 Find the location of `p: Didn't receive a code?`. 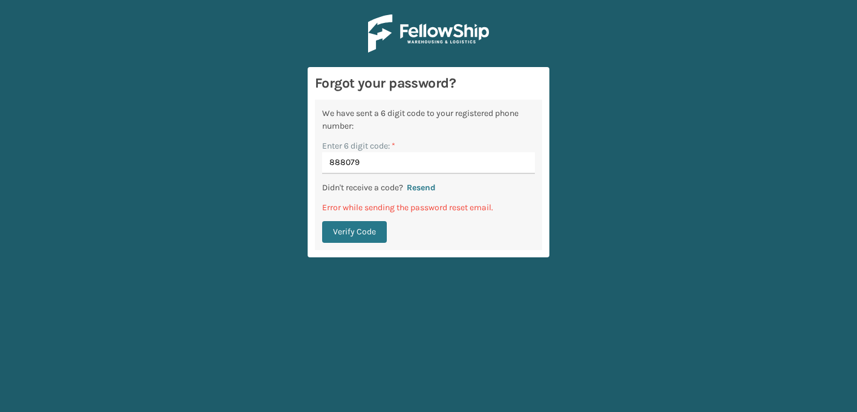

p: Didn't receive a code? is located at coordinates (363, 187).